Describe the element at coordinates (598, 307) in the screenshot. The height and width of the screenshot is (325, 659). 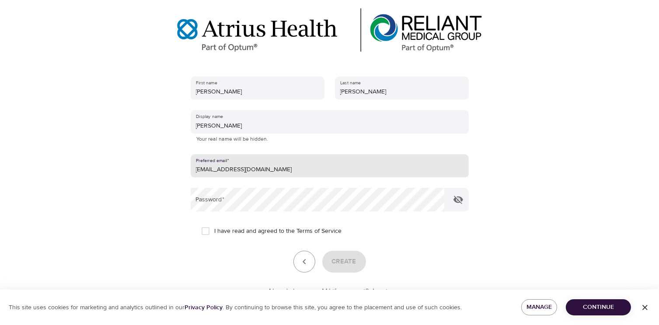
I see `button: Continue` at that location.